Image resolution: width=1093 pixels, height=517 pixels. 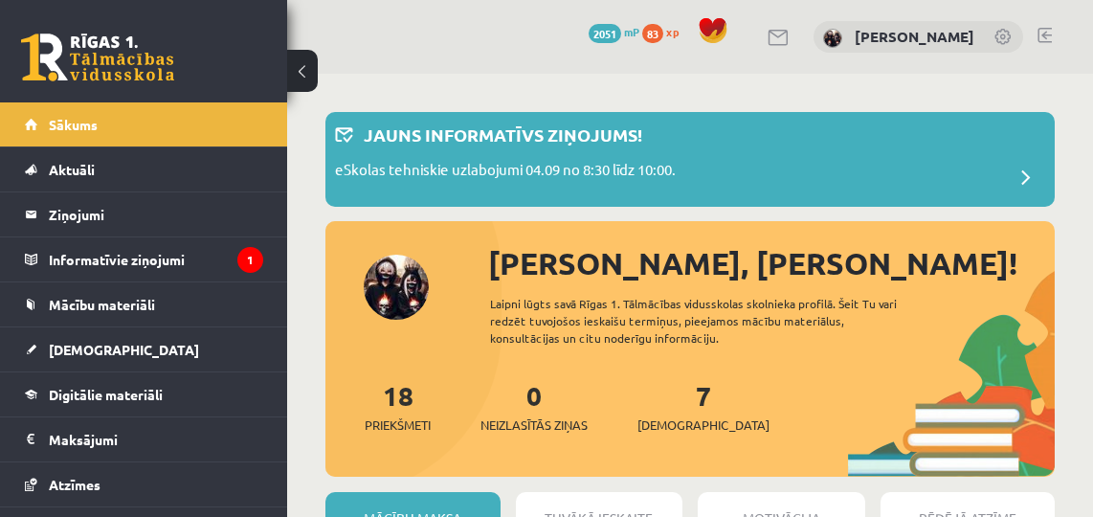 What do you see at coordinates (72, 169) in the screenshot?
I see `span: Aktuāli` at bounding box center [72, 169].